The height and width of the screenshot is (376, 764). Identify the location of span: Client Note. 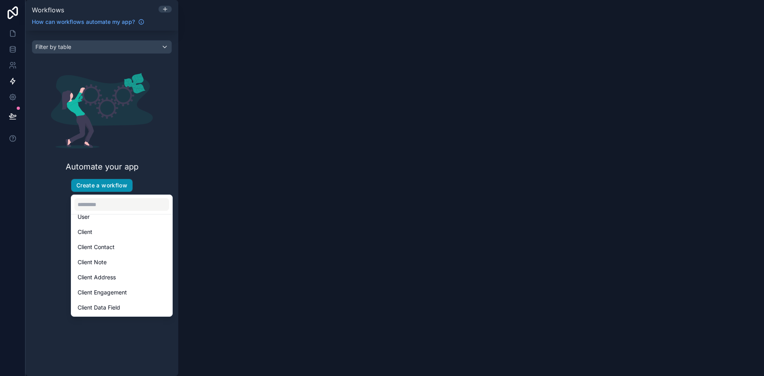
(92, 262).